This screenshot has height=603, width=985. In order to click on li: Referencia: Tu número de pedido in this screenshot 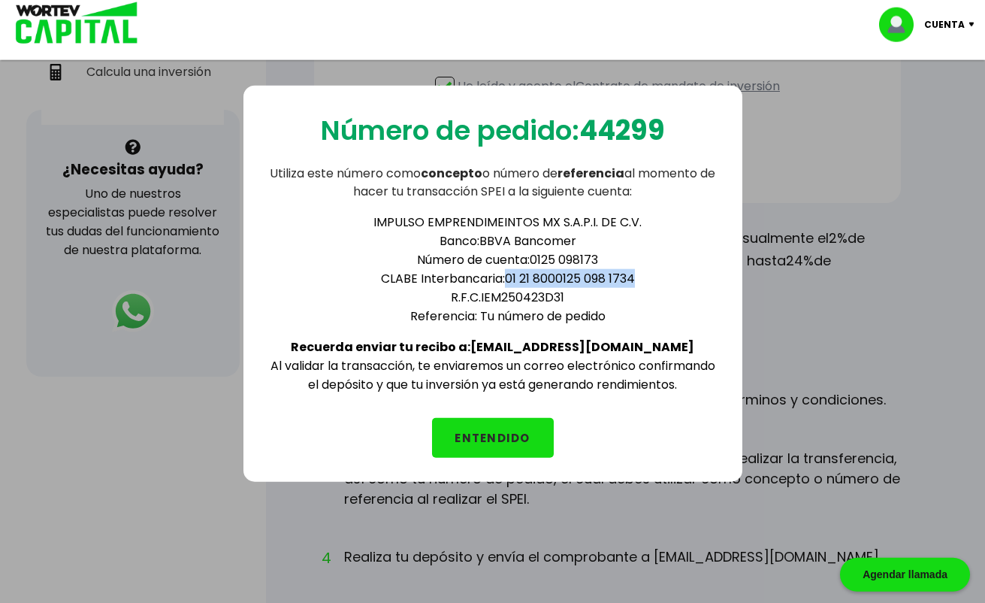, I will do `click(508, 316)`.